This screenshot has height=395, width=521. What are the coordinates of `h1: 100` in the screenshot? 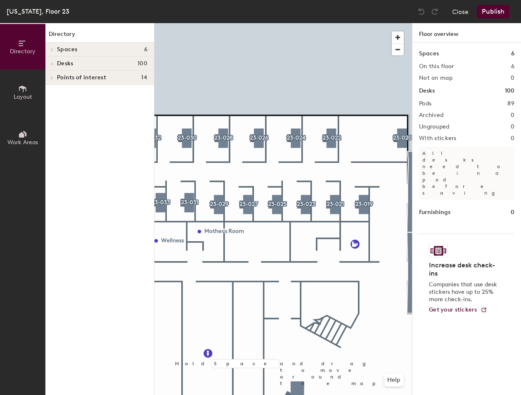 It's located at (509, 91).